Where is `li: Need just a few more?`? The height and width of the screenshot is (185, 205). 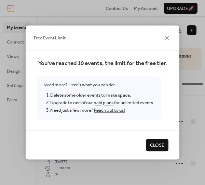
li: Need just a few more? is located at coordinates (102, 111).